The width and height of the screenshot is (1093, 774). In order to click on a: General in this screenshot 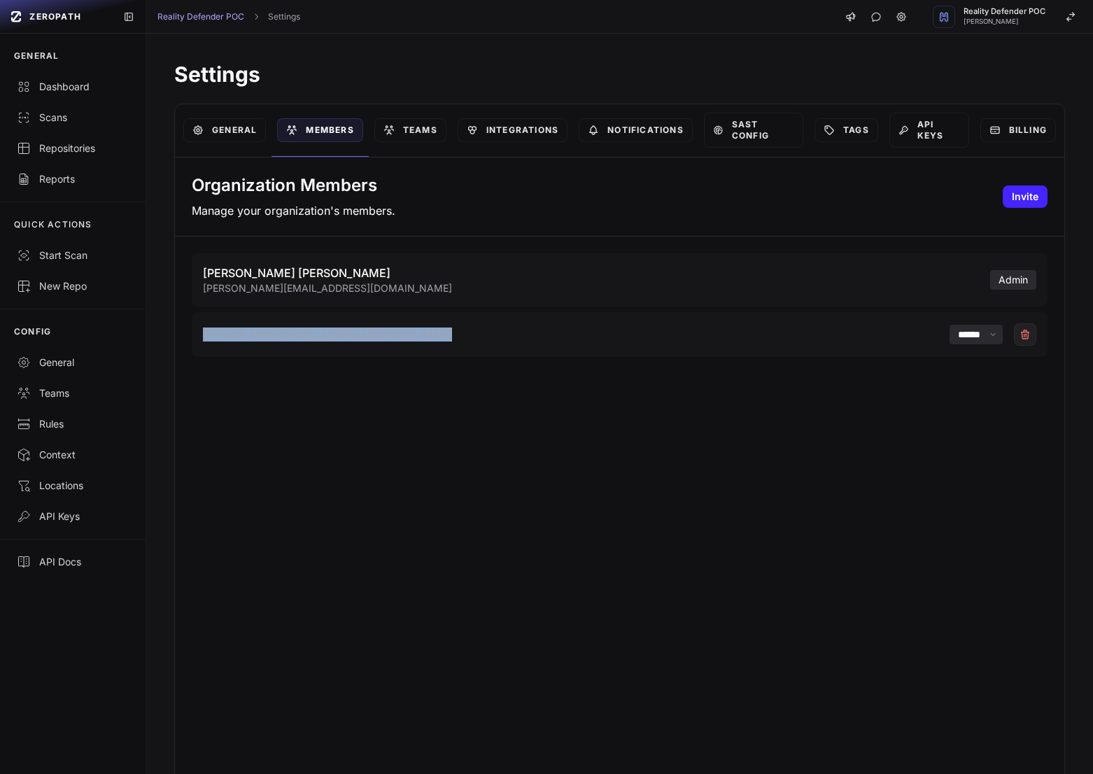, I will do `click(225, 130)`.